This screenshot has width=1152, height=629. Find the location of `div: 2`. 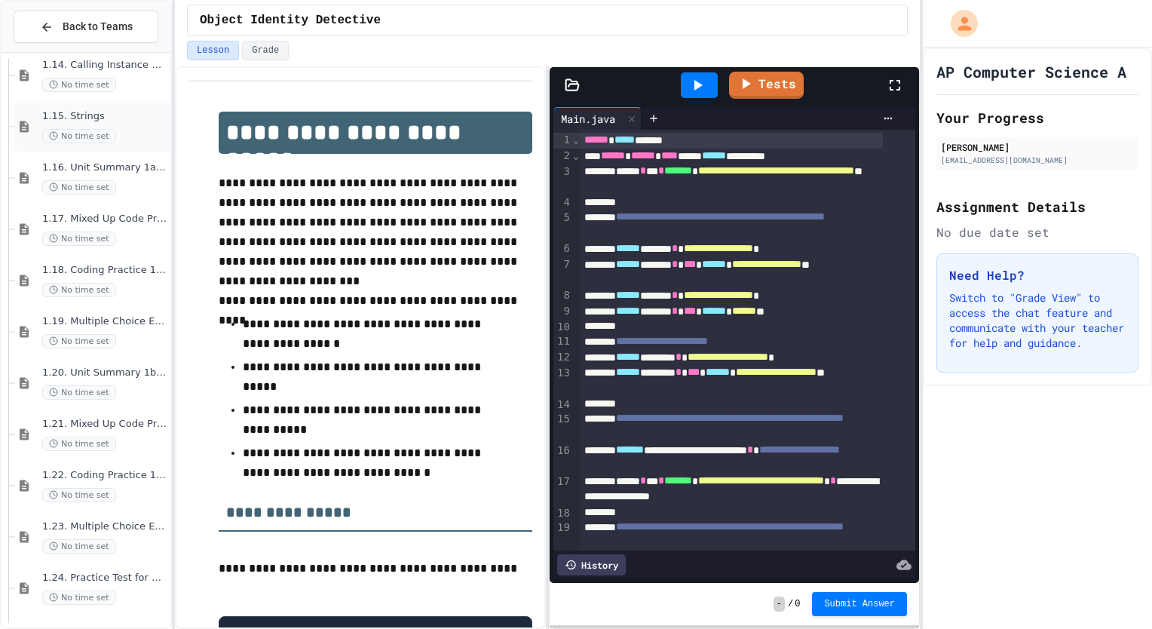

div: 2 is located at coordinates (562, 156).